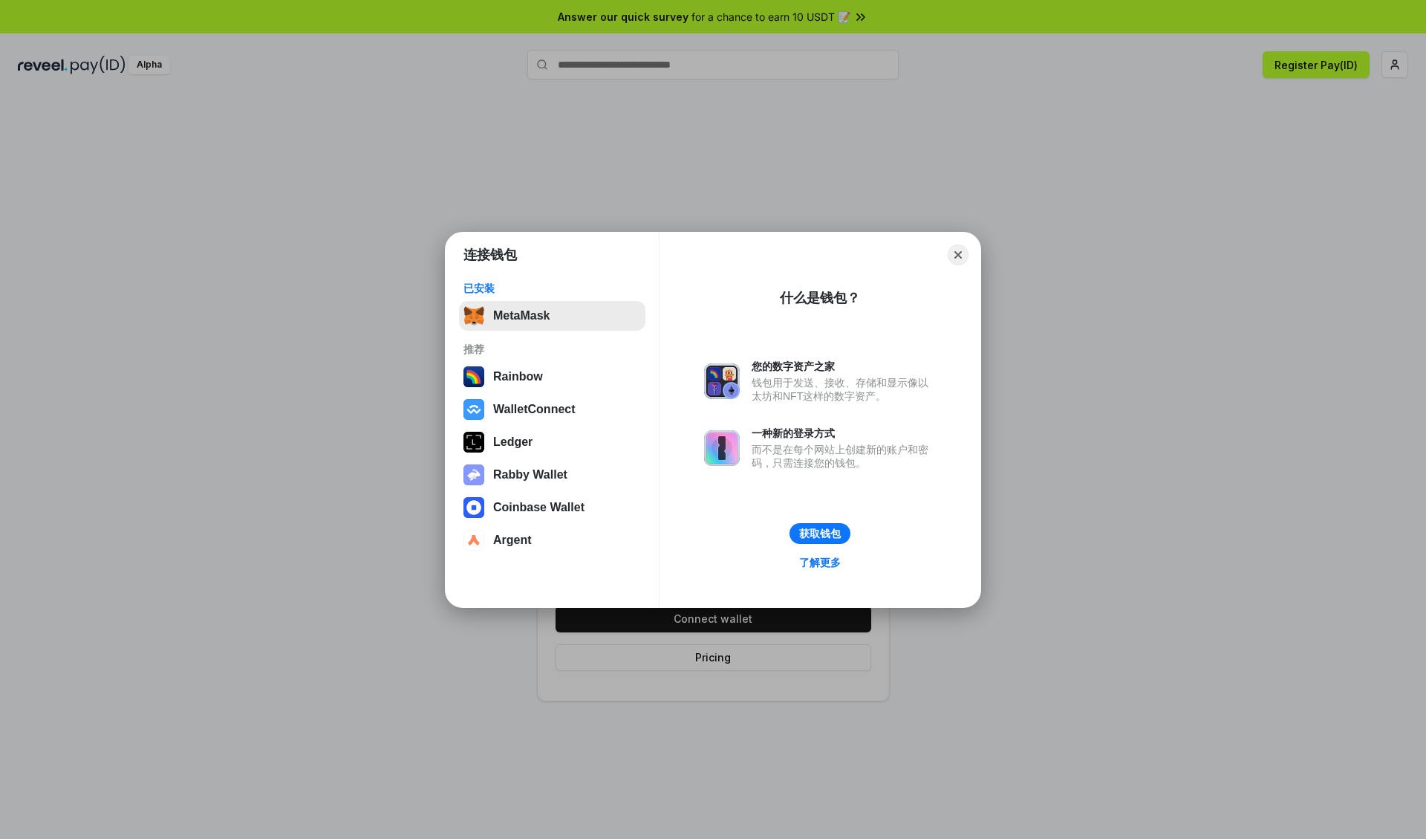 This screenshot has height=839, width=1426. I want to click on div: Argent, so click(513, 540).